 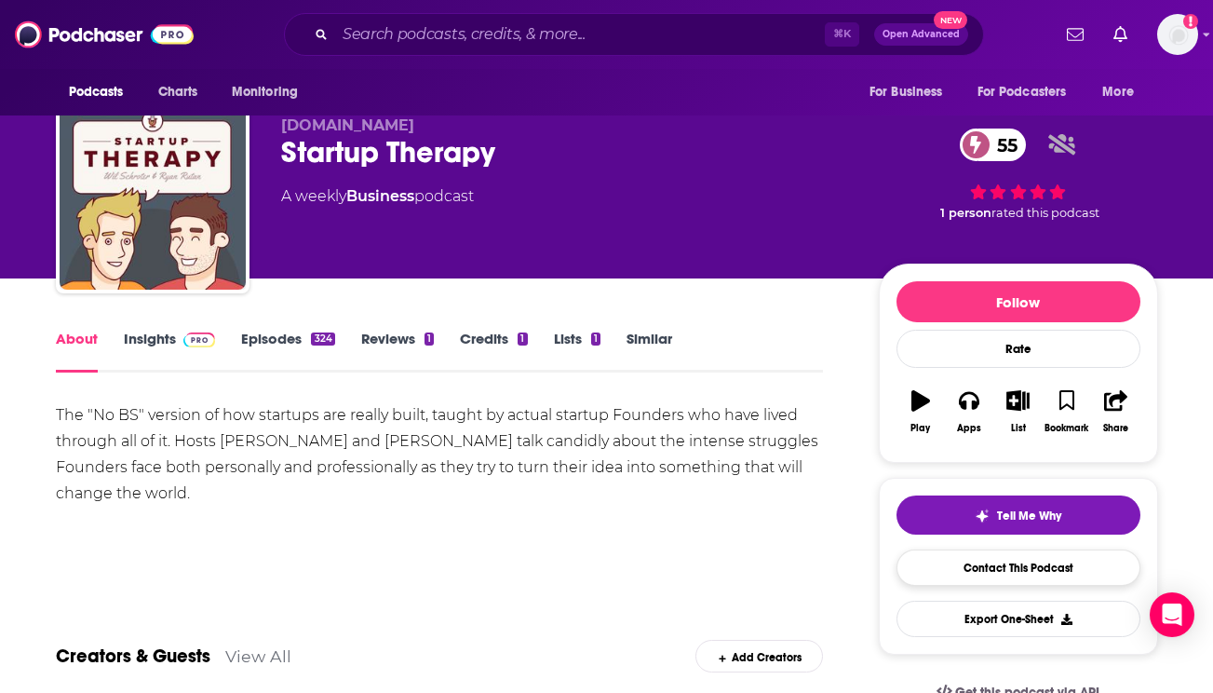 I want to click on img: Startup Therapy, so click(x=153, y=196).